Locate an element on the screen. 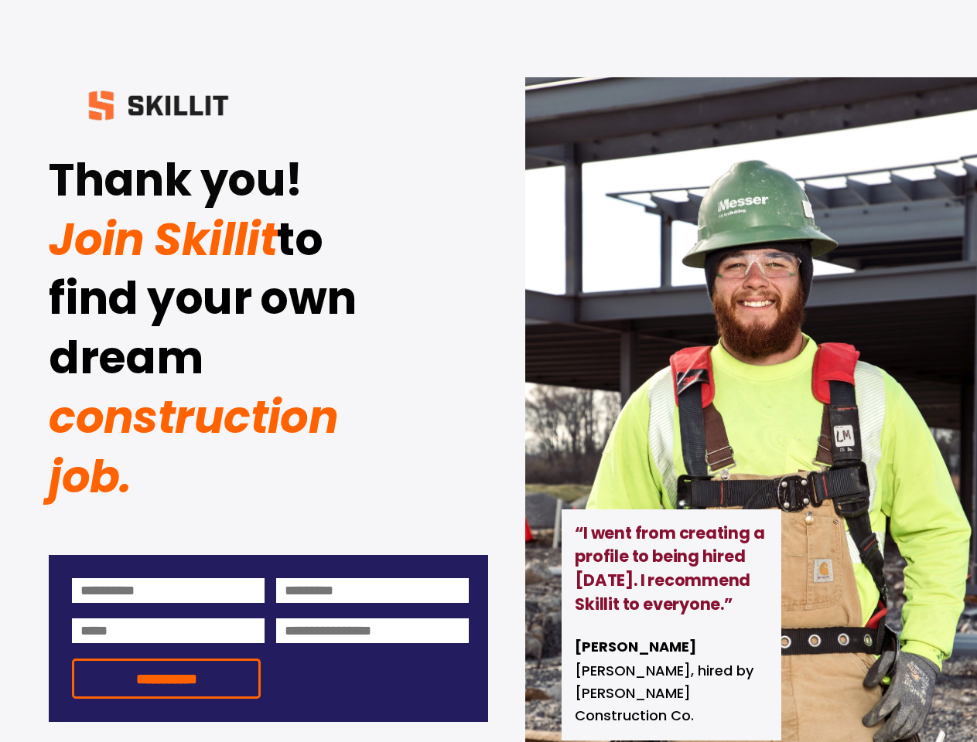 Image resolution: width=977 pixels, height=742 pixels. em: construction job. is located at coordinates (198, 447).